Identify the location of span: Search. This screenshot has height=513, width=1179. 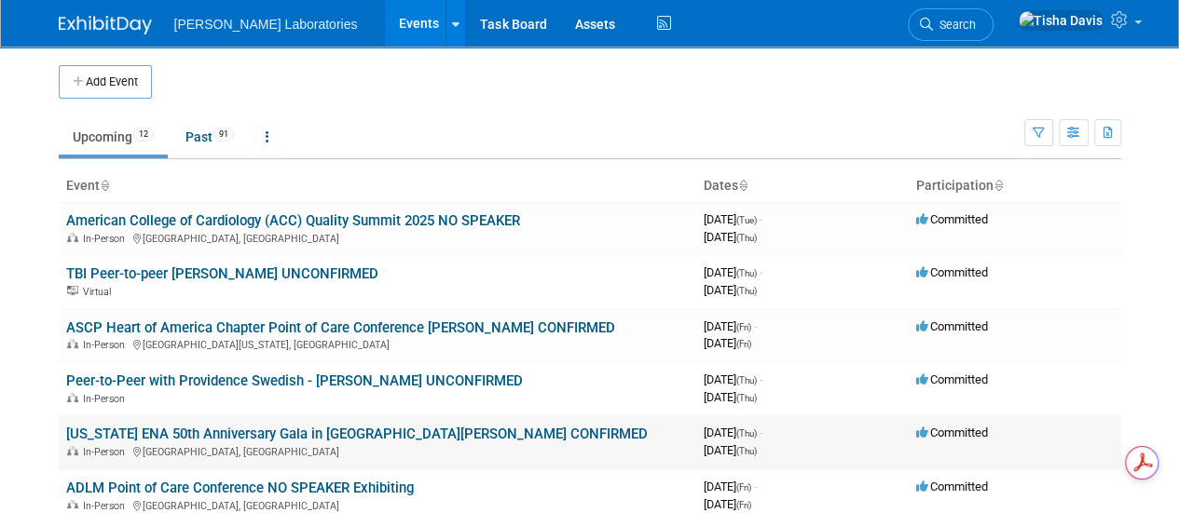
(954, 24).